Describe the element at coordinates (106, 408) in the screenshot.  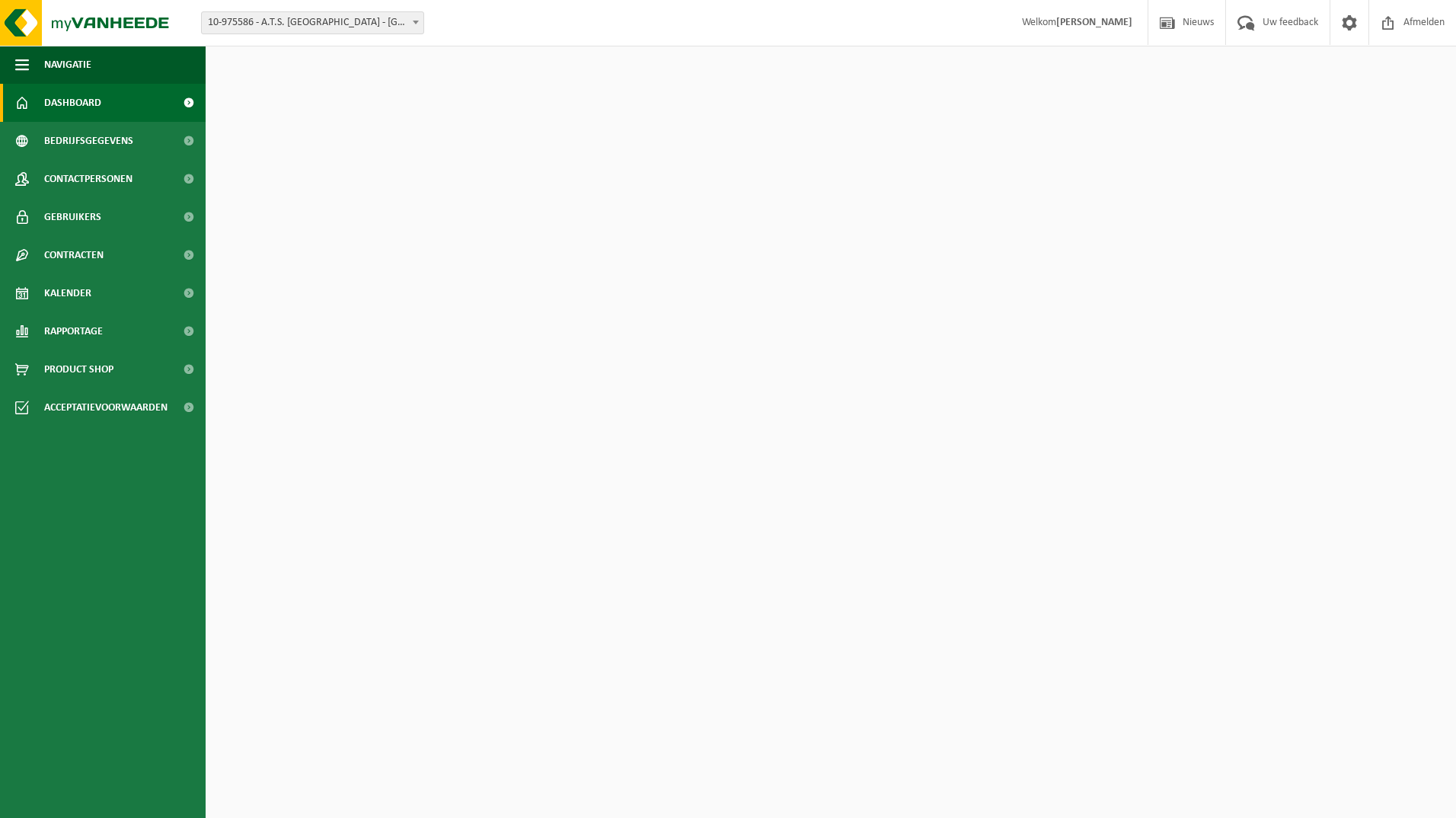
I see `span: Acceptatievoorwaarden` at that location.